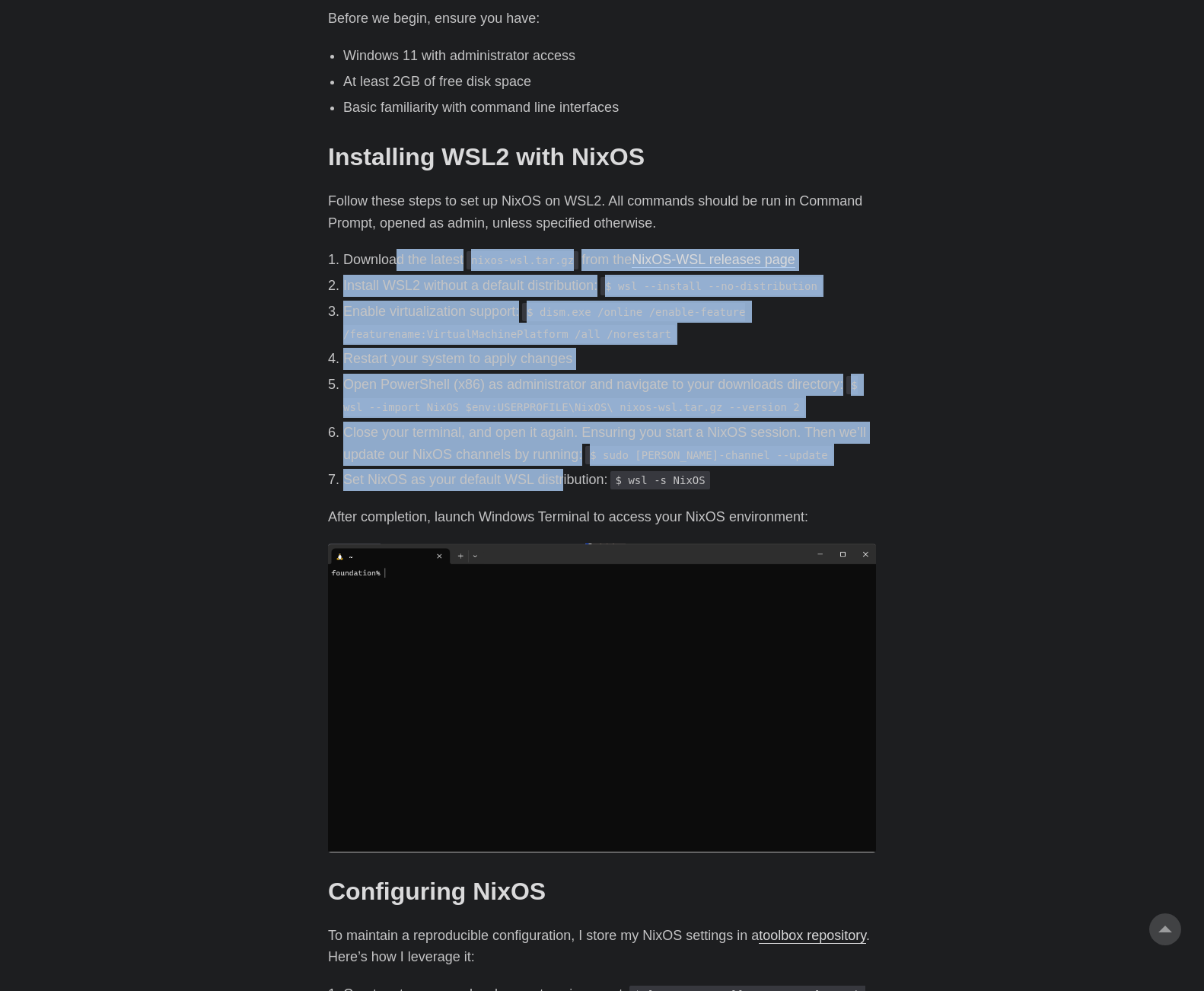 The width and height of the screenshot is (1204, 991). What do you see at coordinates (610, 323) in the screenshot?
I see `p: Enable virtualization support:` at bounding box center [610, 323].